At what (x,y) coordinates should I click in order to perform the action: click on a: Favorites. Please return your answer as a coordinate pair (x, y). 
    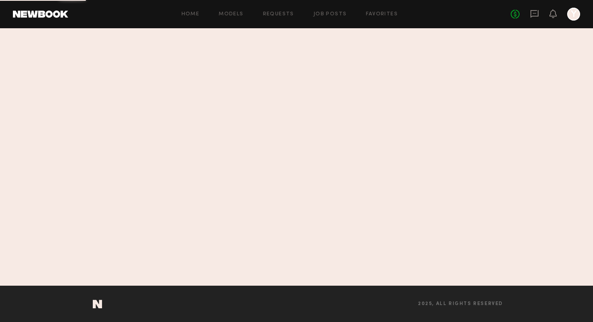
    Looking at the image, I should click on (381, 14).